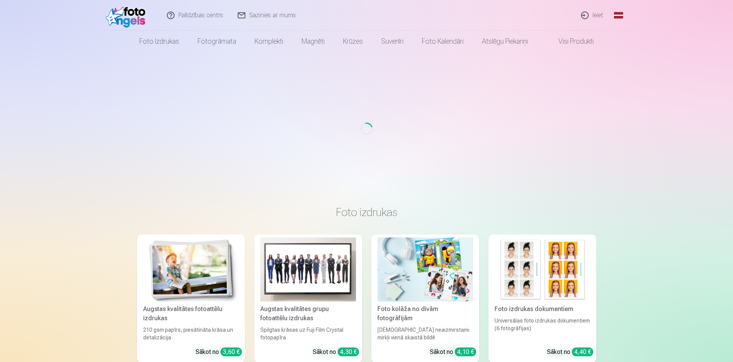  I want to click on img: Foto izdrukas dokumentiem, so click(542, 269).